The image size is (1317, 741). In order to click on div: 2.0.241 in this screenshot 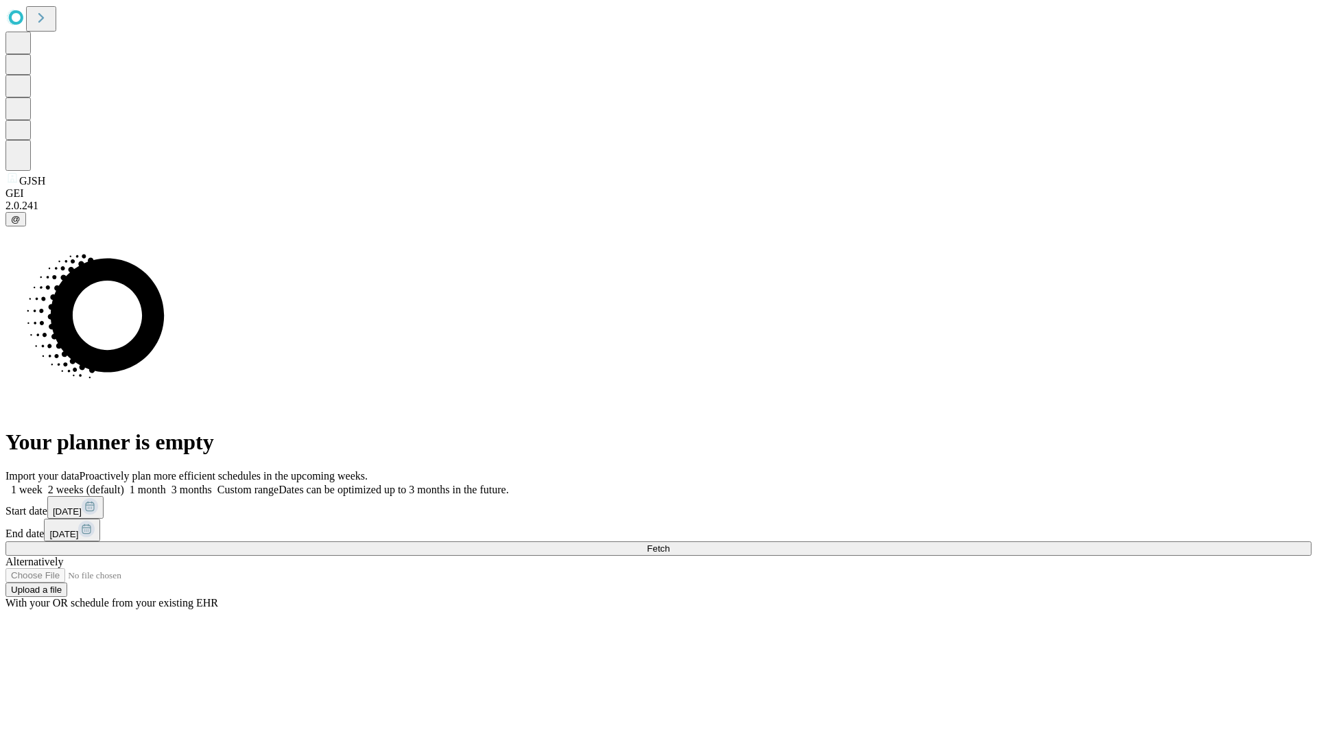, I will do `click(658, 206)`.